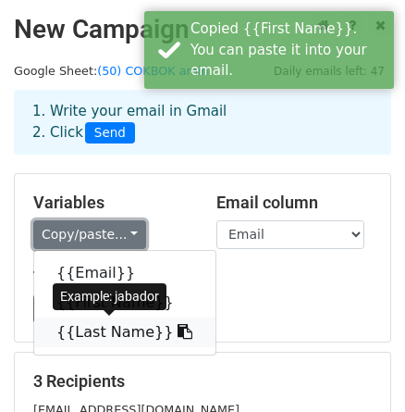 This screenshot has height=412, width=405. What do you see at coordinates (203, 30) in the screenshot?
I see `h2: New Campaign` at bounding box center [203, 30].